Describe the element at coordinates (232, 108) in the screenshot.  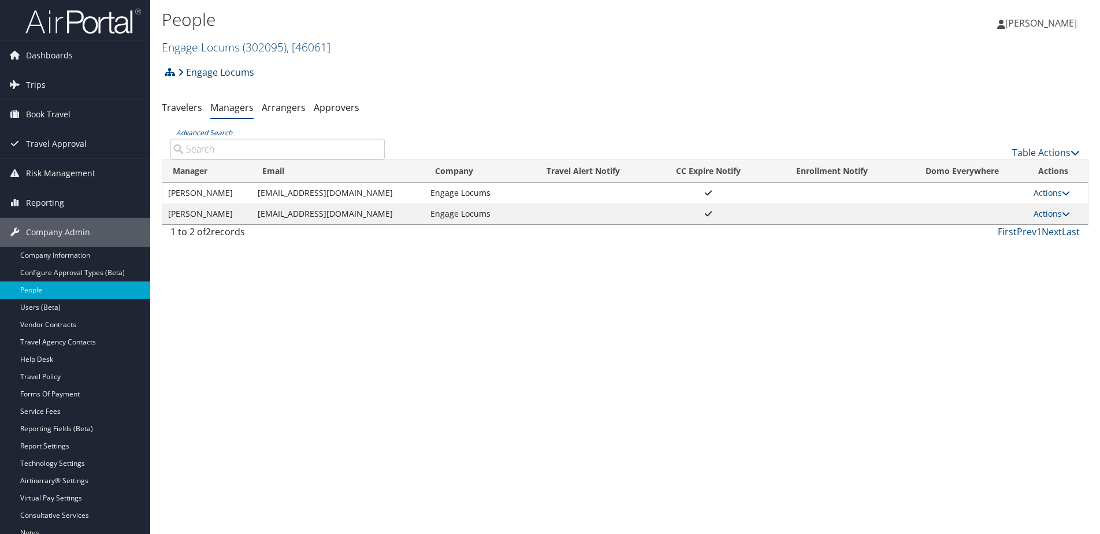
I see `a: Managers` at that location.